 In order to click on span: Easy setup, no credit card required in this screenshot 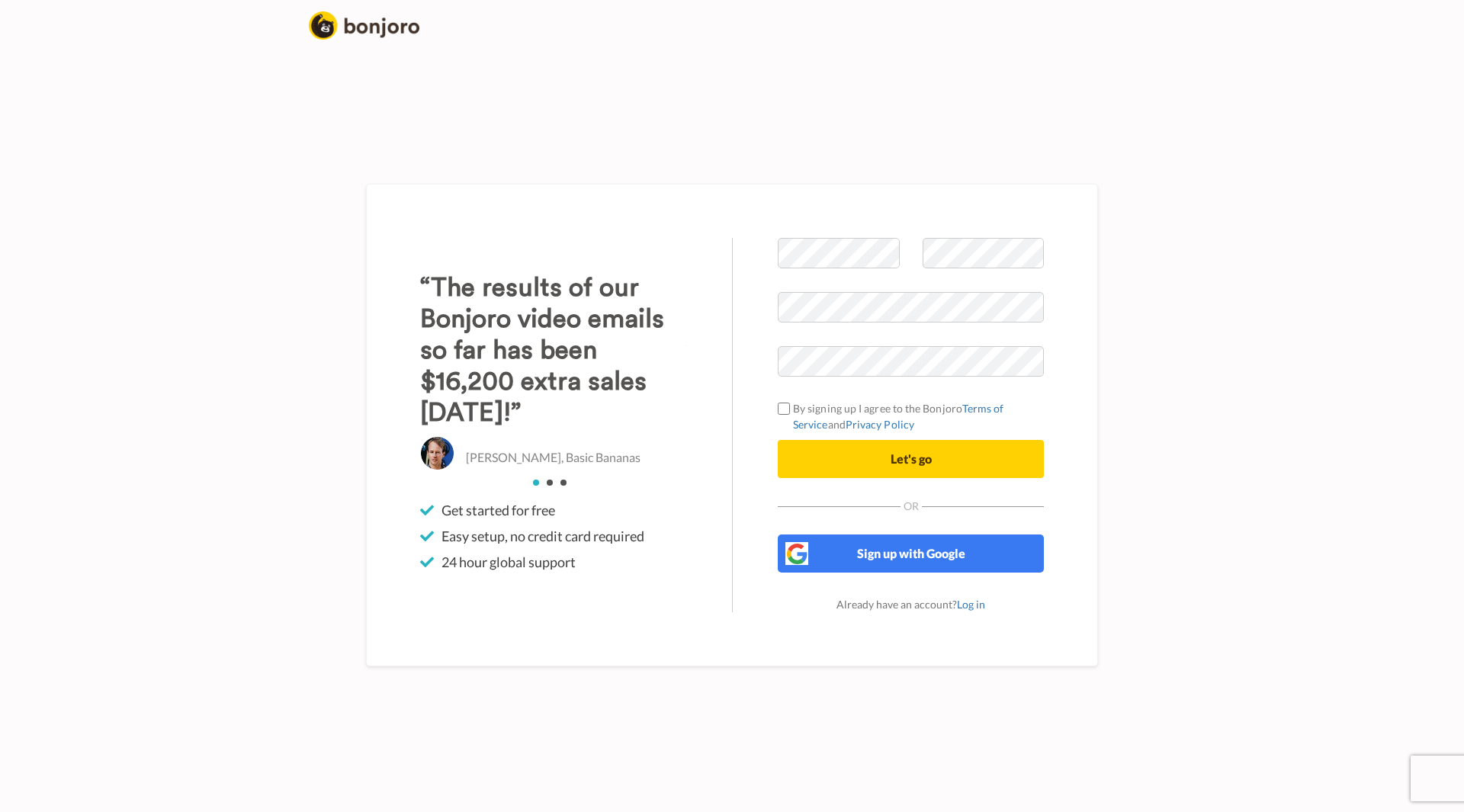, I will do `click(543, 536)`.